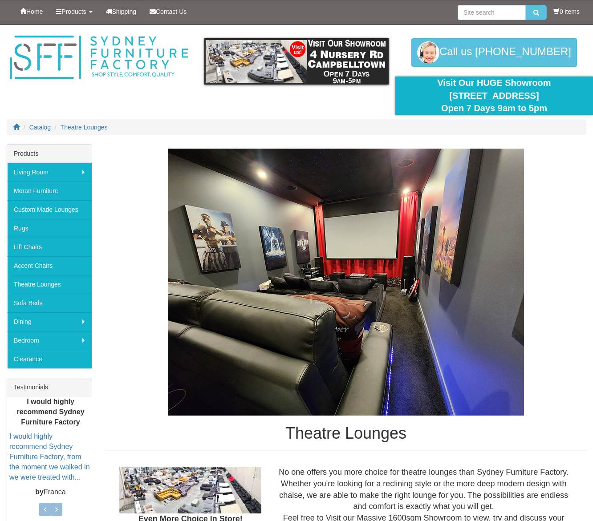 This screenshot has height=521, width=593. What do you see at coordinates (99, 57) in the screenshot?
I see `img: Sydney Furniture Factory` at bounding box center [99, 57].